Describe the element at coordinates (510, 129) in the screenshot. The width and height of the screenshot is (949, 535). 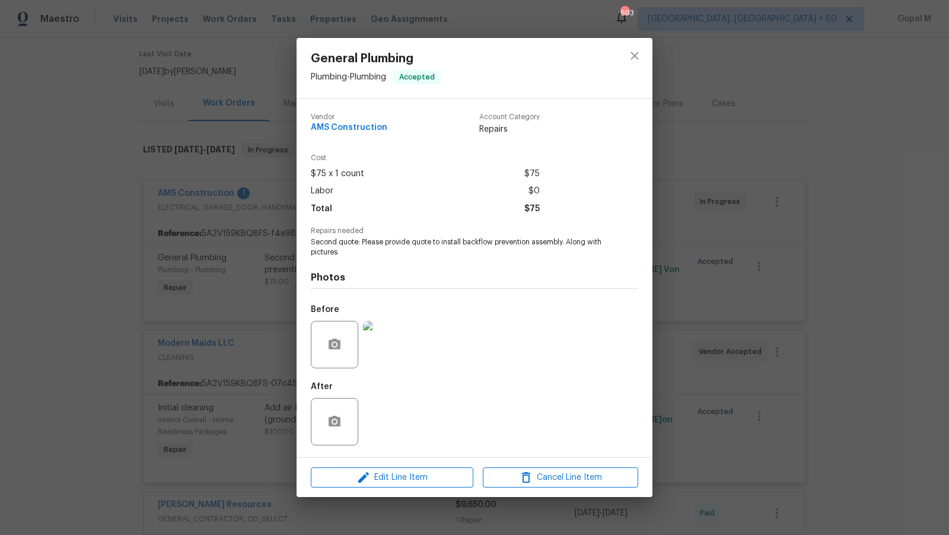
I see `span: Repairs` at that location.